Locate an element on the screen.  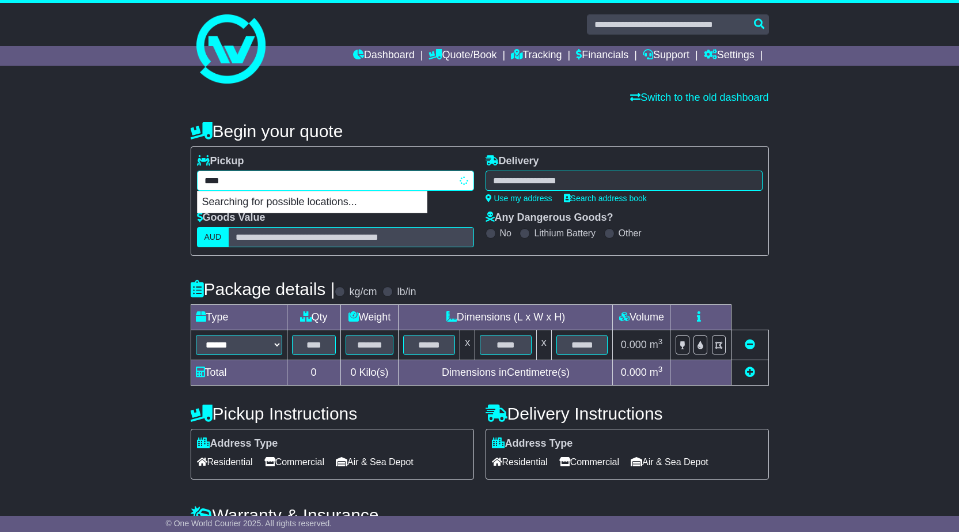
td: Qty is located at coordinates (313, 317).